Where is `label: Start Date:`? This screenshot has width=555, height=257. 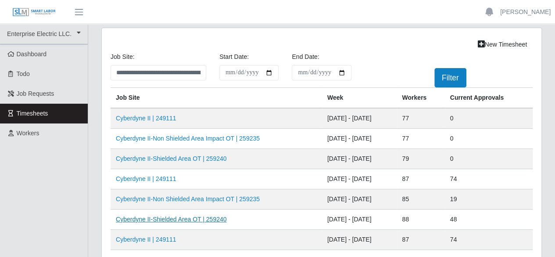 label: Start Date: is located at coordinates (234, 57).